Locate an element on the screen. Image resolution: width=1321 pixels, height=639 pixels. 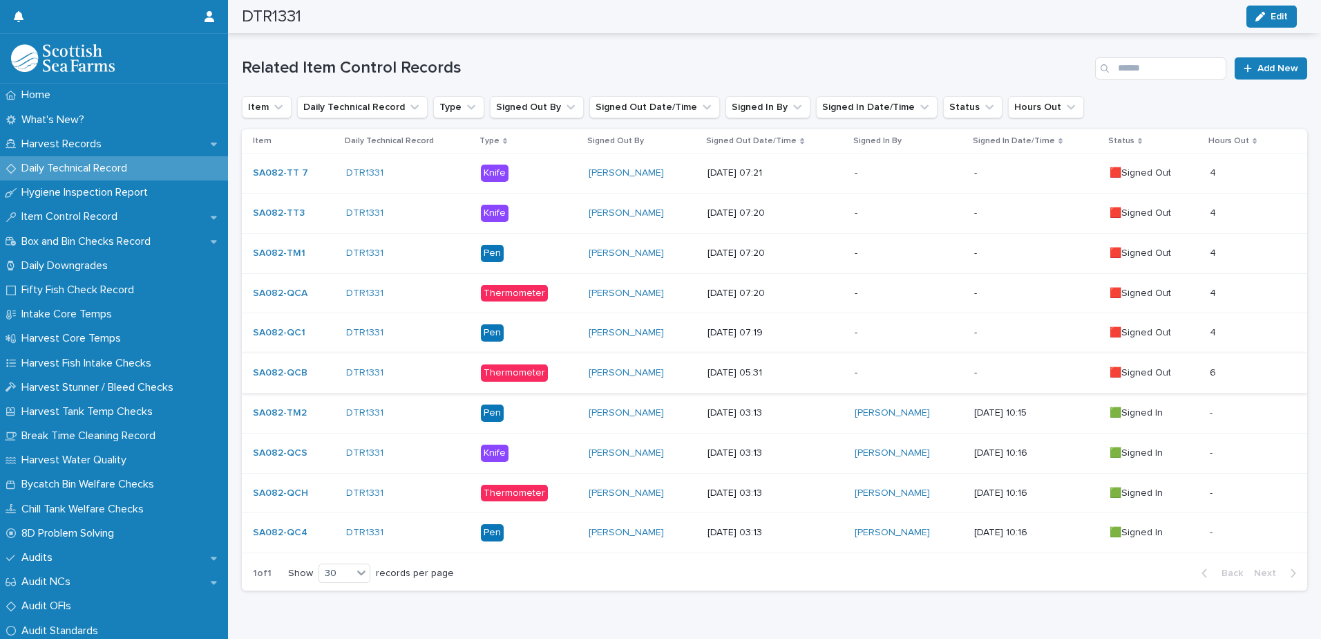
button: Type is located at coordinates (459, 107).